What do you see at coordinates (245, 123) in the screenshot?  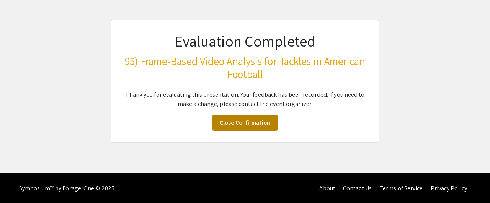 I see `a: Close Confirmation` at bounding box center [245, 123].